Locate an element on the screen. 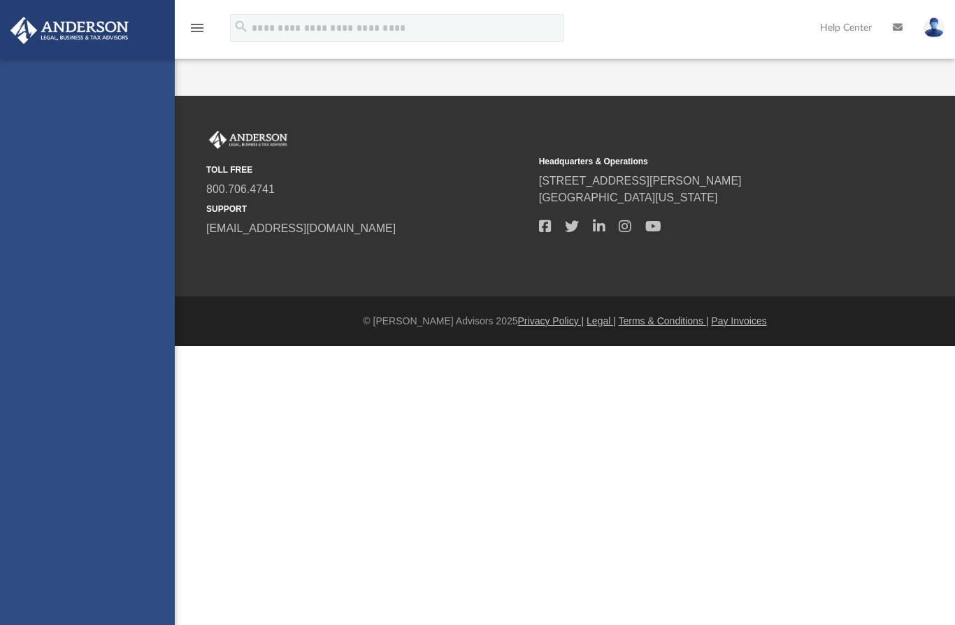  img: User Pic is located at coordinates (934, 27).